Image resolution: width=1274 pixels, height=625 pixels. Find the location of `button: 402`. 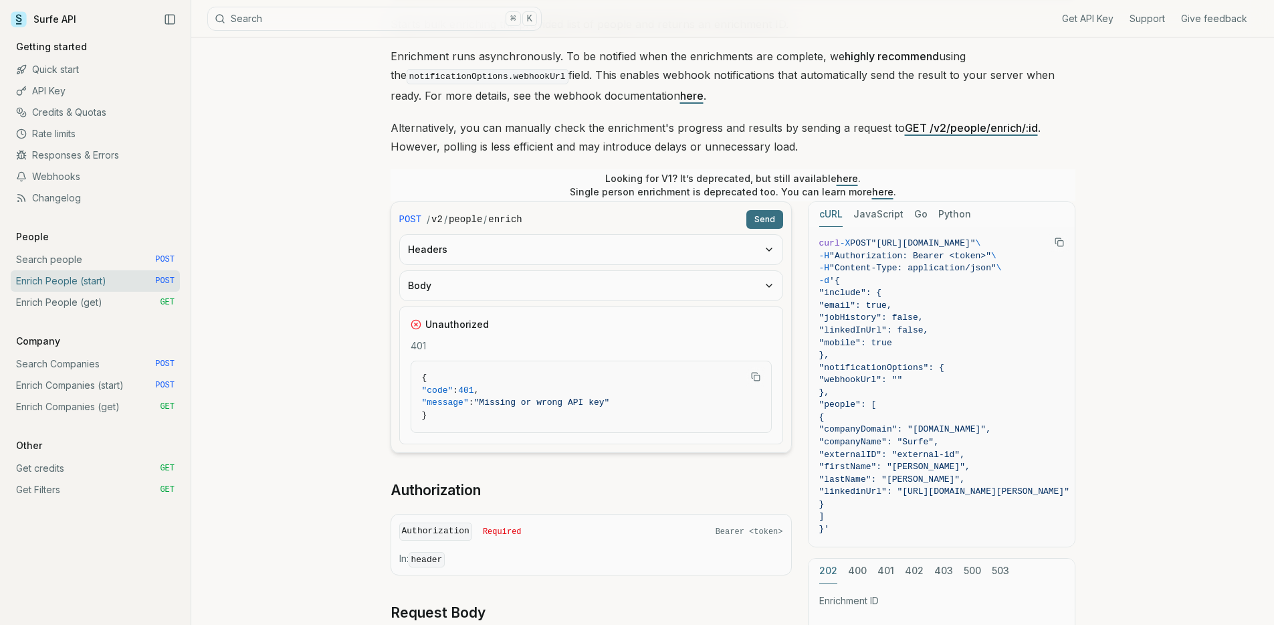

button: 402 is located at coordinates (914, 570).